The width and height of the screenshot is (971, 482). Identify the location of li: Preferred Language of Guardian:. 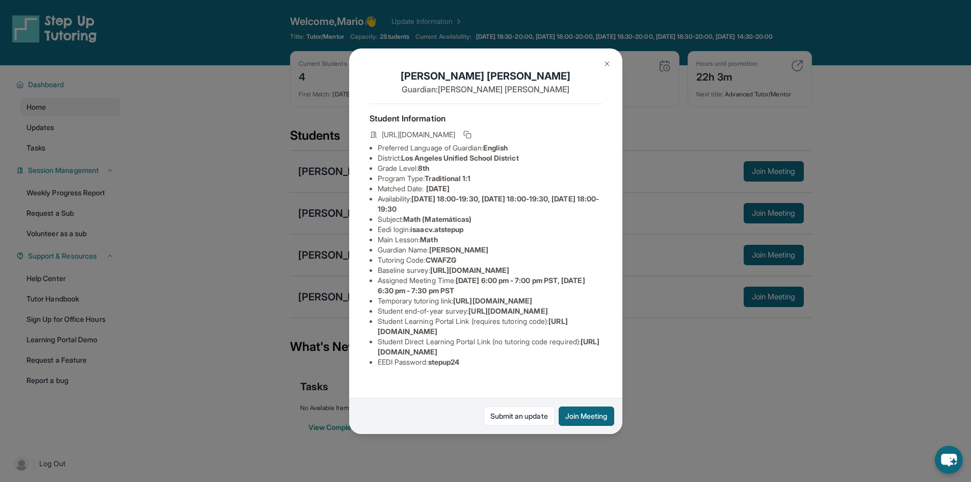
(490, 148).